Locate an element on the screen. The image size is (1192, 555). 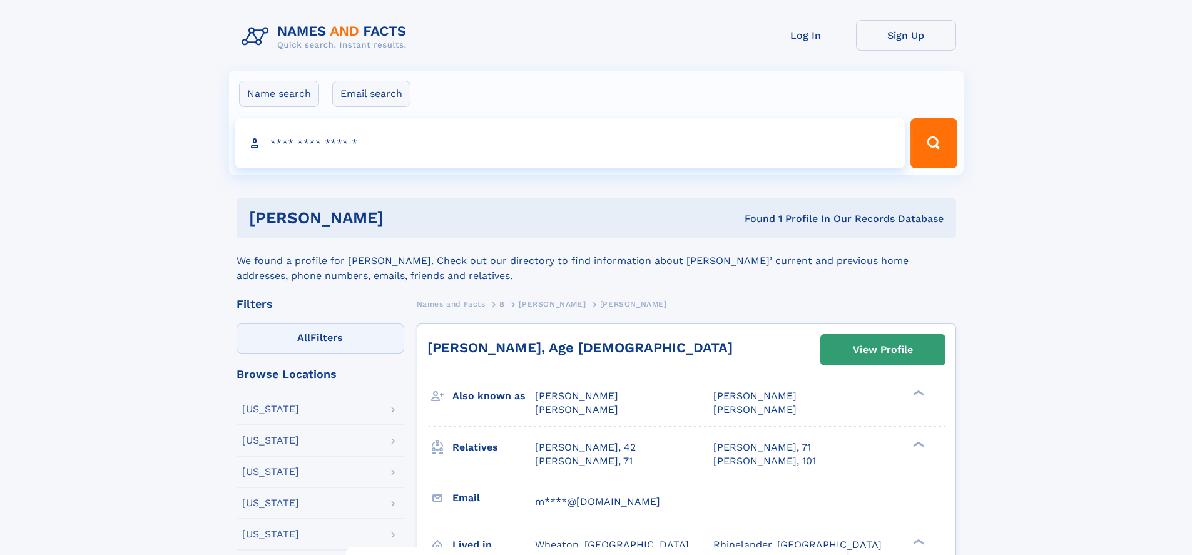
img: Logo Names and Facts is located at coordinates (327, 37).